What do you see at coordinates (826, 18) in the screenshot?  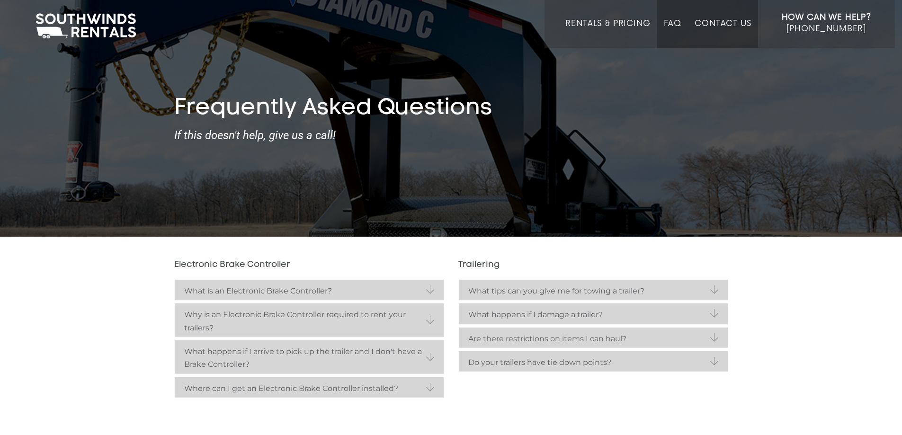 I see `strong: How Can We Help?` at bounding box center [826, 18].